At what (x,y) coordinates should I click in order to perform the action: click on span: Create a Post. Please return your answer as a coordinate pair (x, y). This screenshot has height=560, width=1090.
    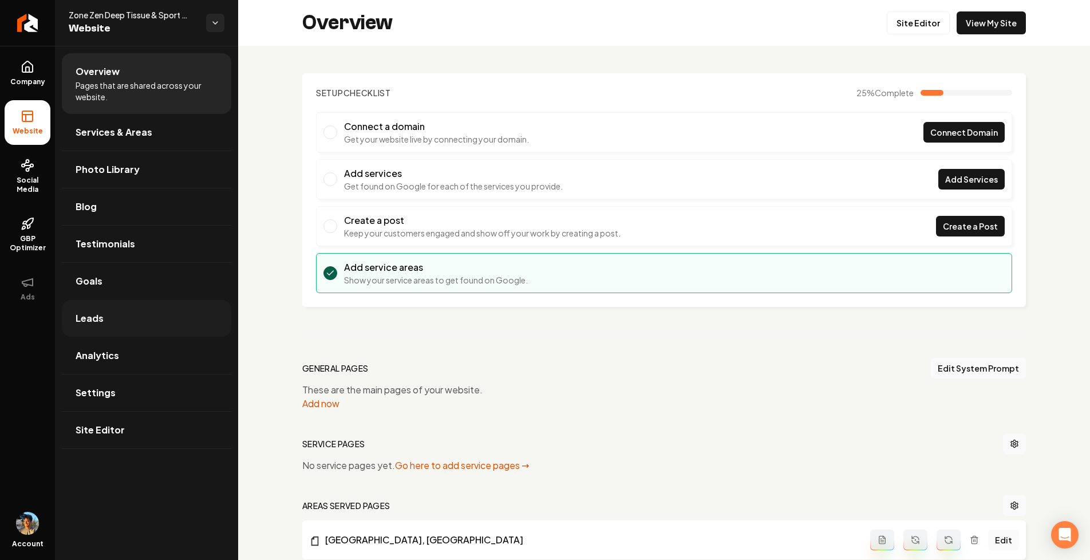
    Looking at the image, I should click on (970, 226).